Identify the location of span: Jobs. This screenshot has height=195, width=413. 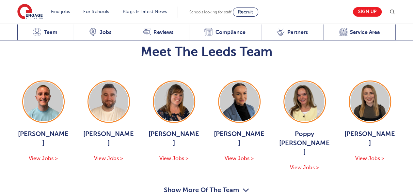
(105, 32).